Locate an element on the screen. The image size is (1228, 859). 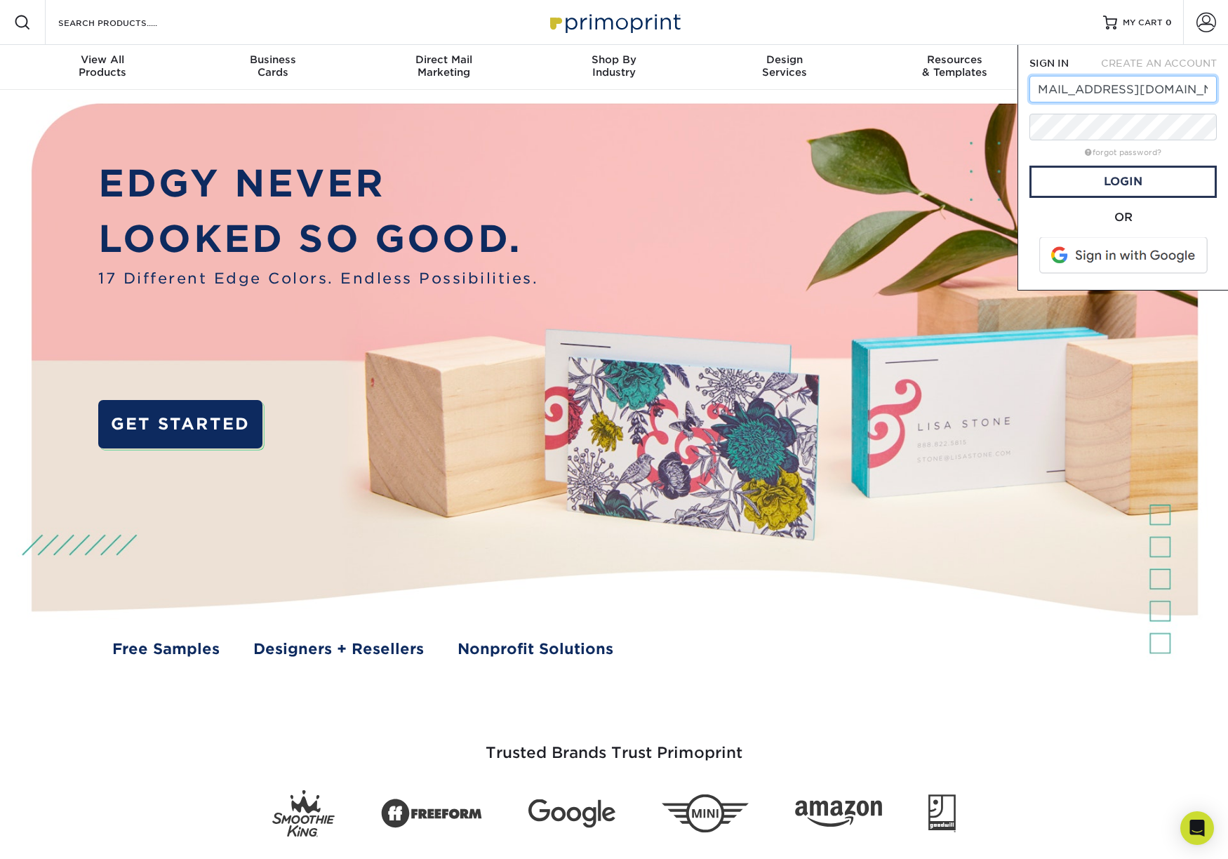
span: Design is located at coordinates (784, 60).